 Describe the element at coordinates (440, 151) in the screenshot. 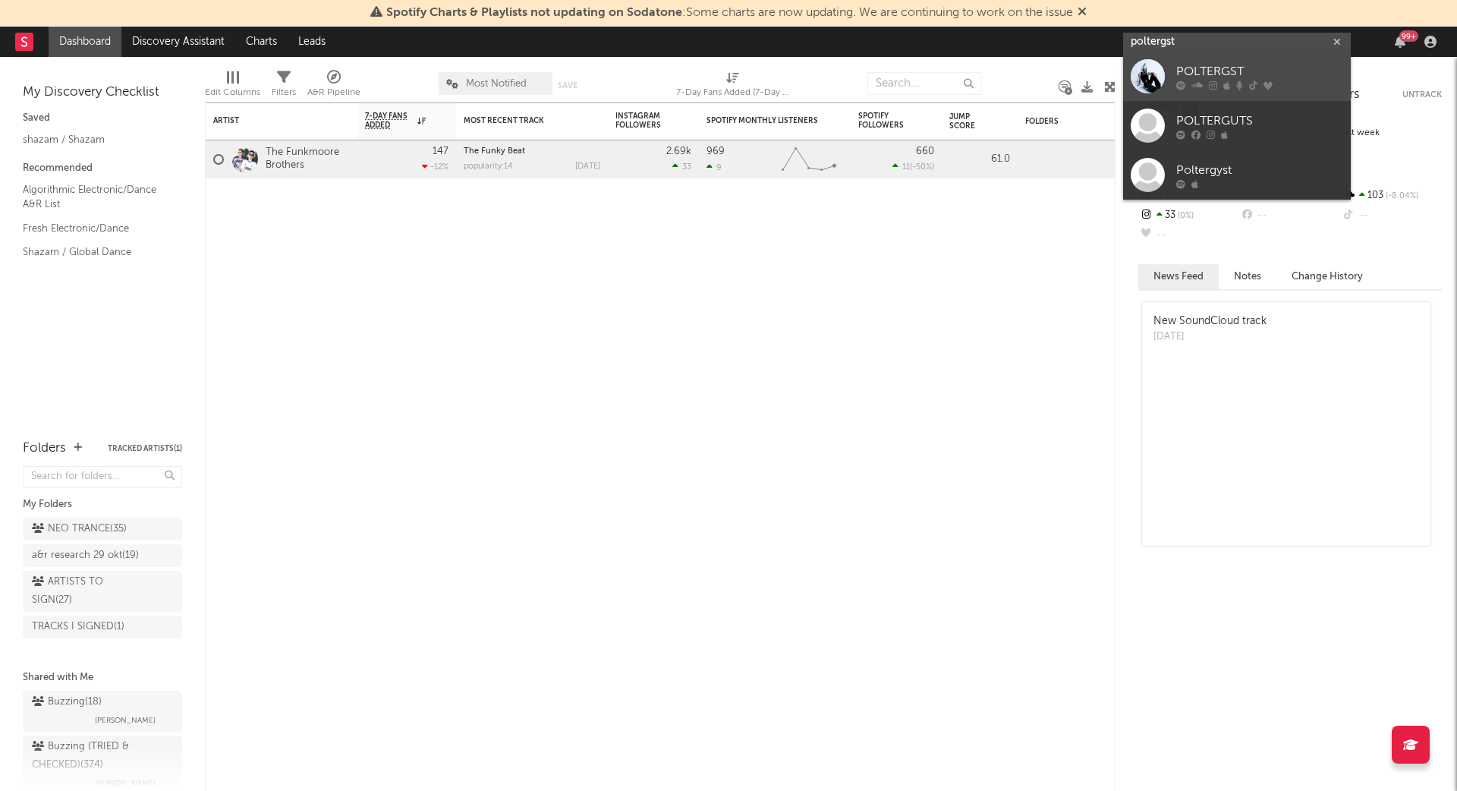

I see `div: 147` at that location.